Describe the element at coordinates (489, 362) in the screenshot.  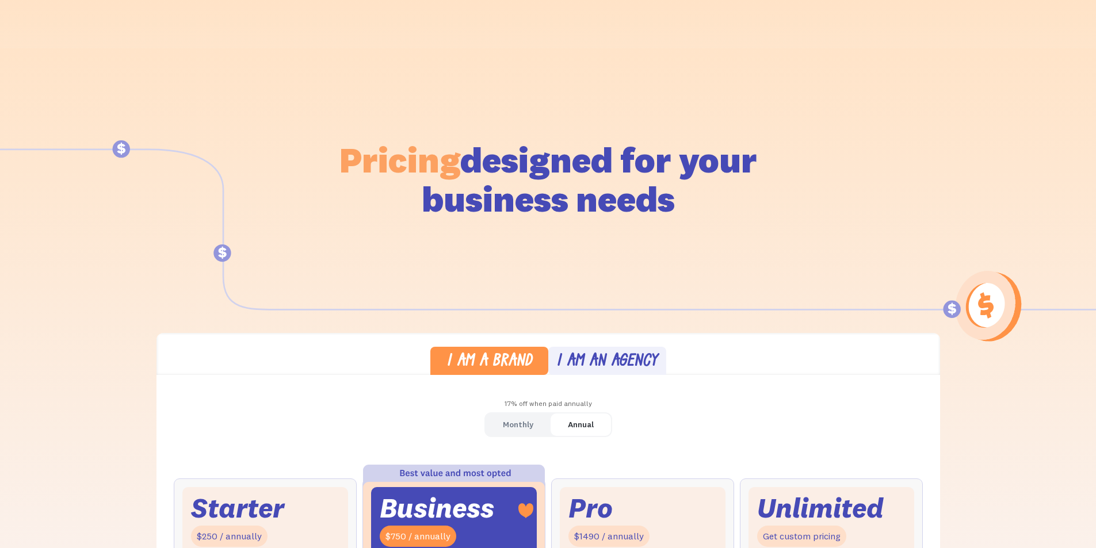
I see `div: I am a brand` at that location.